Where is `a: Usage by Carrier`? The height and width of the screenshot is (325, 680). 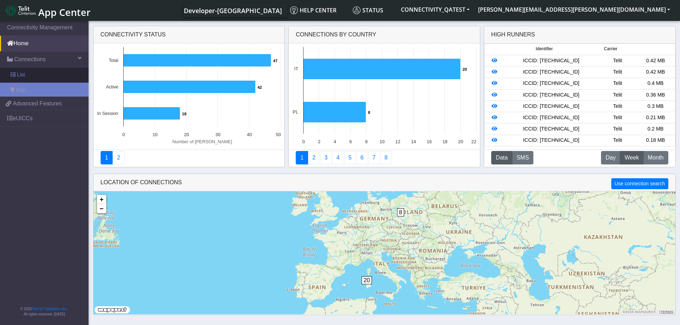 a: Usage by Carrier is located at coordinates (350, 158).